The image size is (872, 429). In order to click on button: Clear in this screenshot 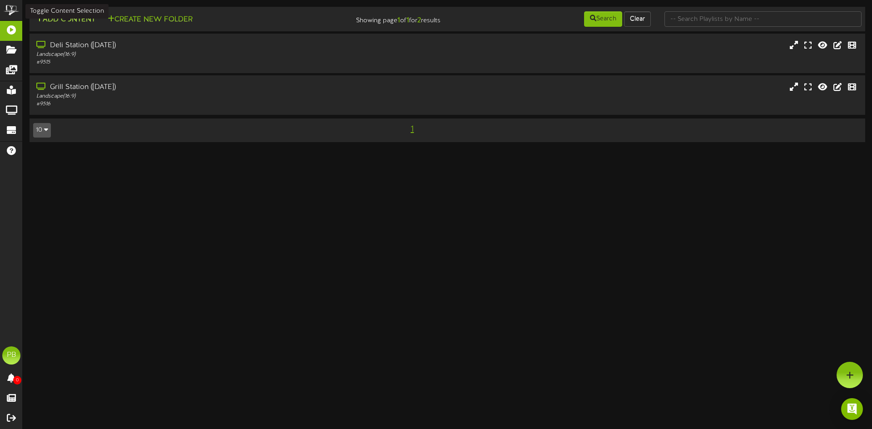, I will do `click(637, 19)`.